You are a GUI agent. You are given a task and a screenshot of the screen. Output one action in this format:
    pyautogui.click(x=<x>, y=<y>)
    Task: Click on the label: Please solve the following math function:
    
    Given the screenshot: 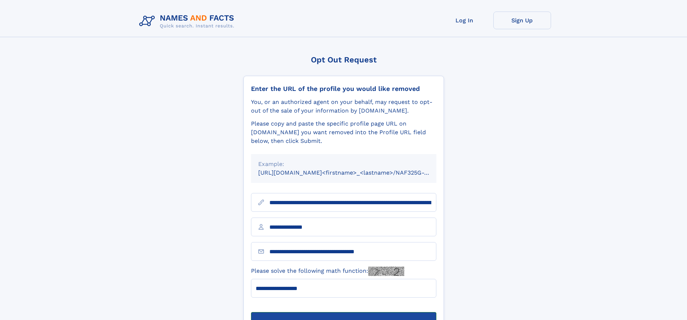 What is the action you would take?
    pyautogui.click(x=328, y=271)
    